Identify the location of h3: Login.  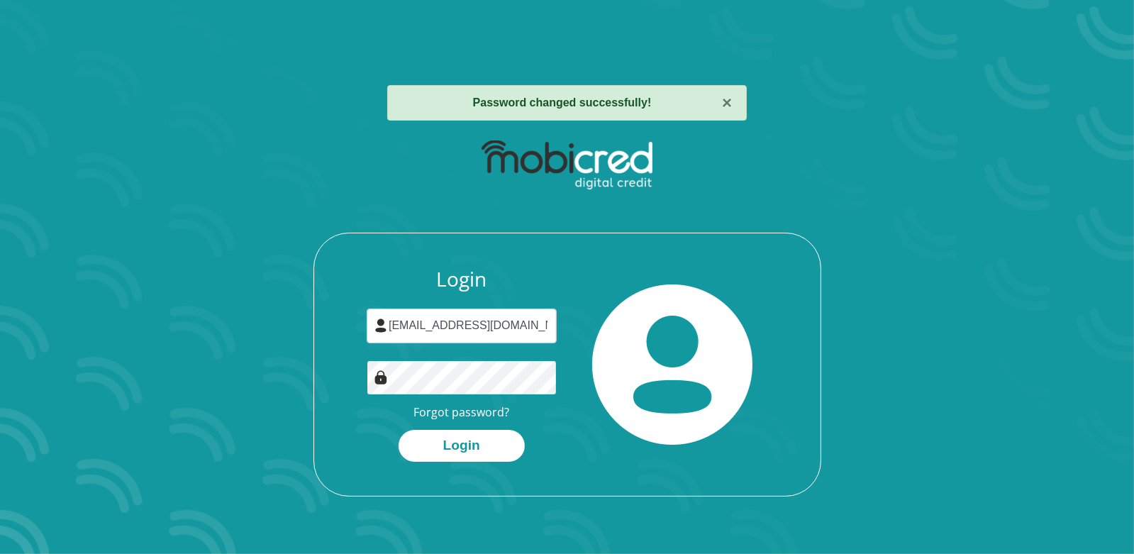
(462, 279).